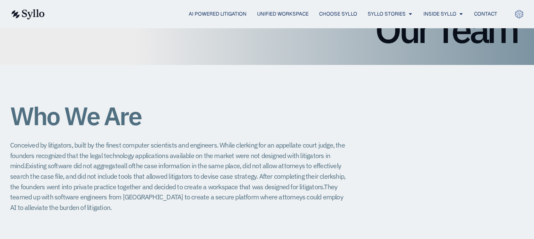  What do you see at coordinates (127, 166) in the screenshot?
I see `span: all of` at bounding box center [127, 166].